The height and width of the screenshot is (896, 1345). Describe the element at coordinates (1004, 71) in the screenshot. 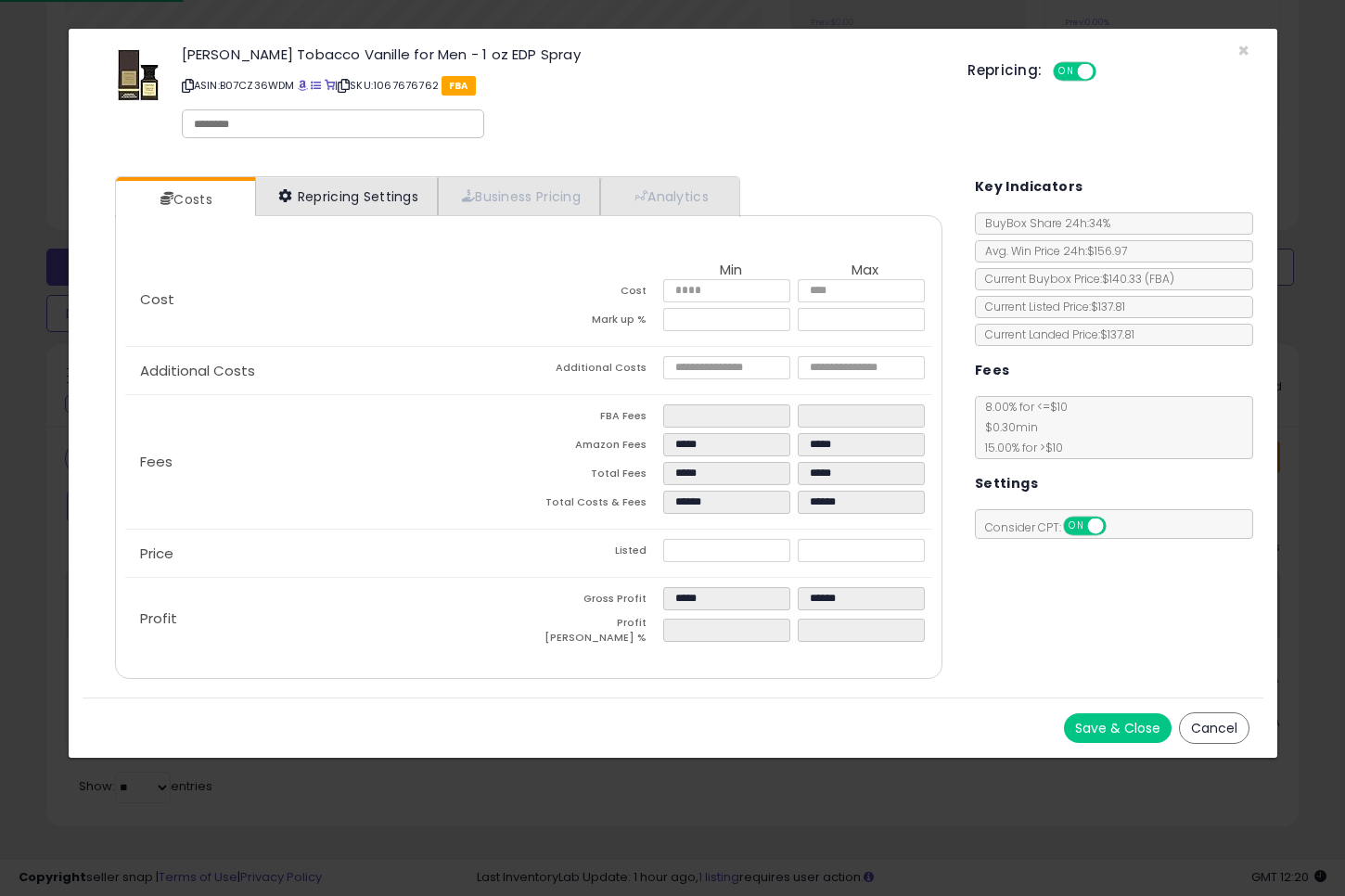

I see `h5: Repricing:` at that location.